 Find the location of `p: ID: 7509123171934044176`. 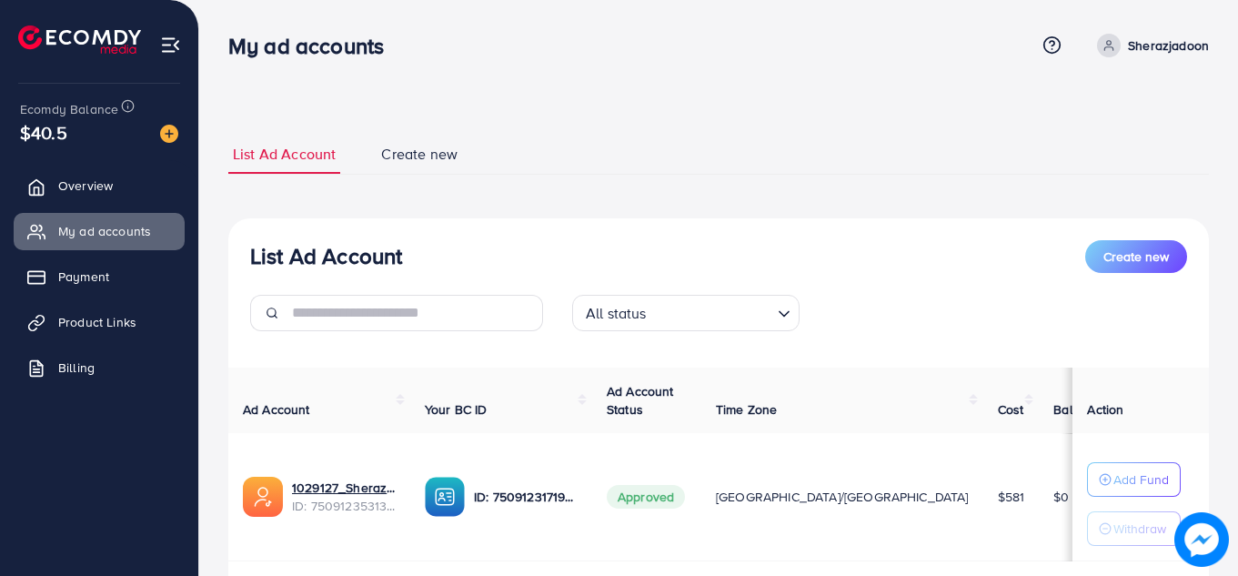

p: ID: 7509123171934044176 is located at coordinates (526, 497).